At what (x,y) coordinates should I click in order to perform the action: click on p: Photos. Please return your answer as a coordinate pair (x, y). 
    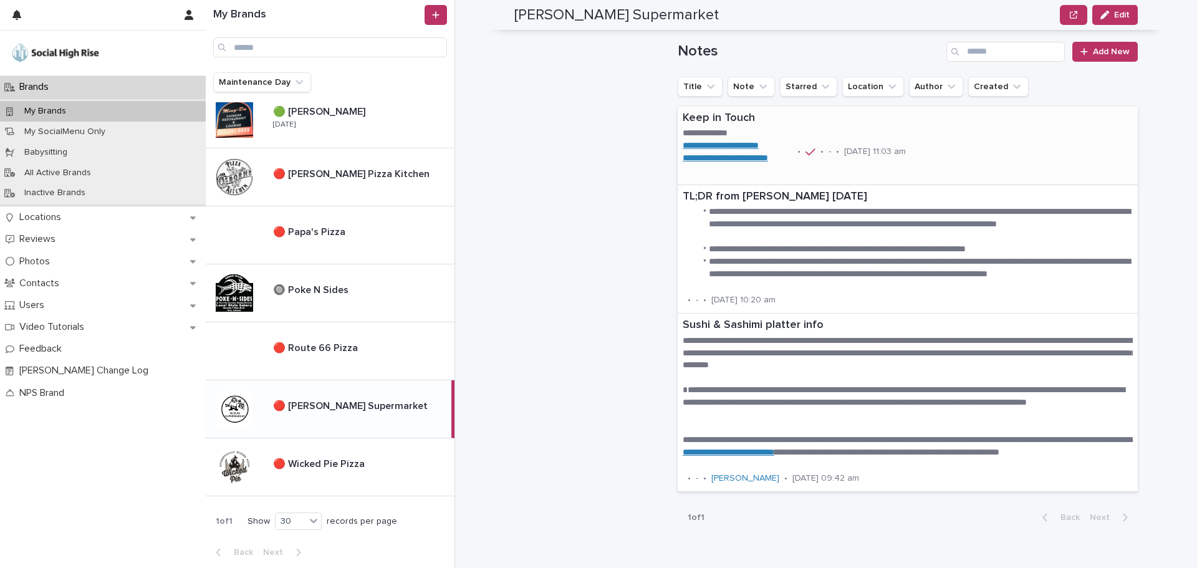
    Looking at the image, I should click on (37, 261).